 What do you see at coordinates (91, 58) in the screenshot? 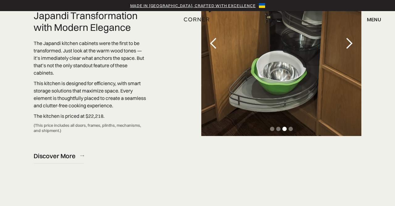
I see `p: The Japandi kitchen cabinets were the first to be transformed. Just look at the warm wood tones —...` at bounding box center [91, 58].